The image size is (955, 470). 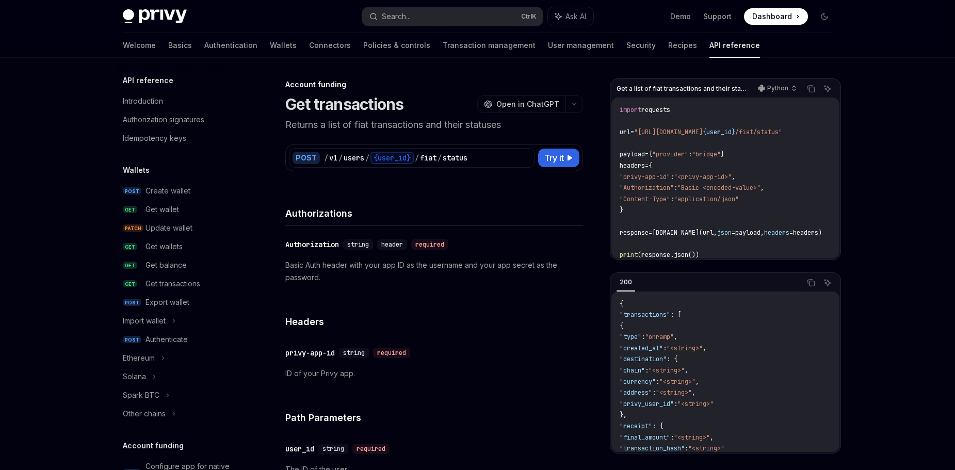 I want to click on span: payload,, so click(x=750, y=233).